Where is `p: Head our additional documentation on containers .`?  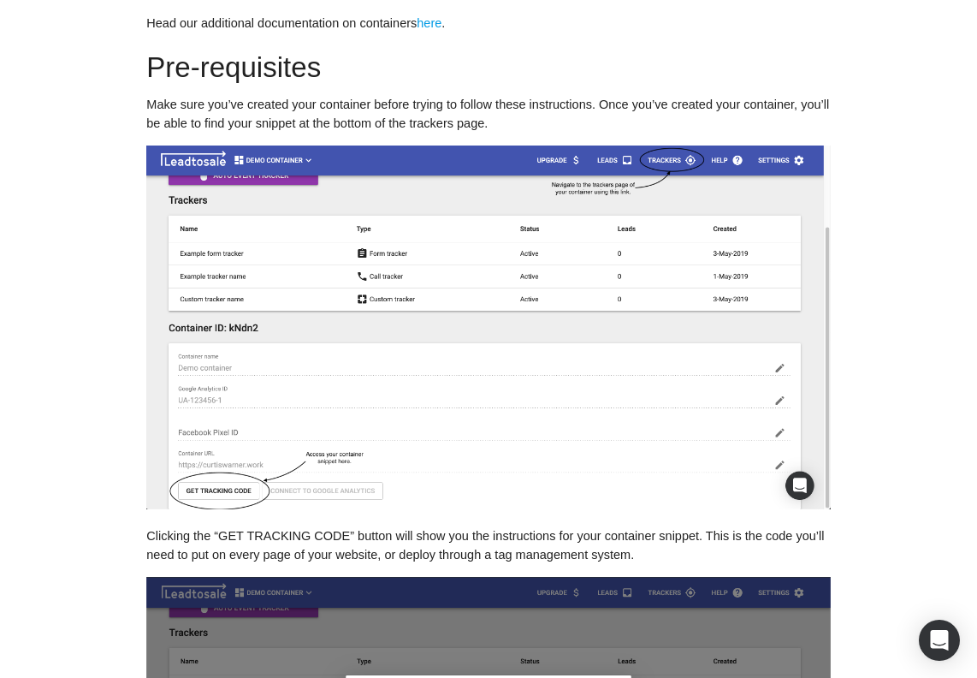 p: Head our additional documentation on containers . is located at coordinates (488, 24).